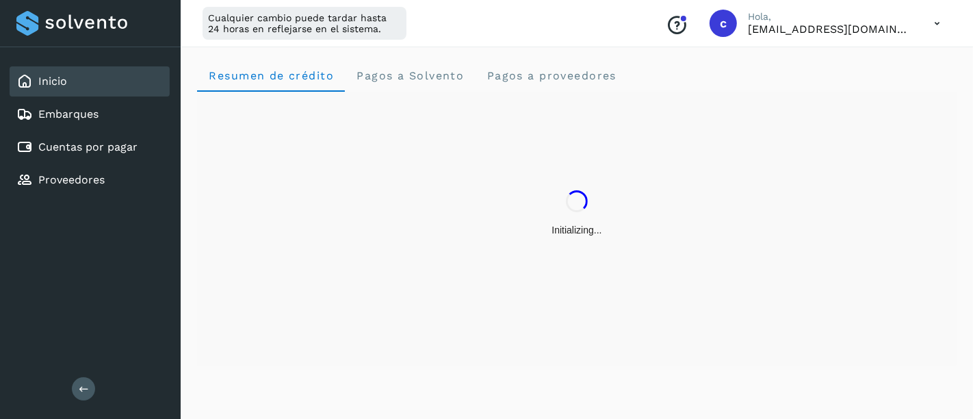  I want to click on a: Proveedores, so click(71, 179).